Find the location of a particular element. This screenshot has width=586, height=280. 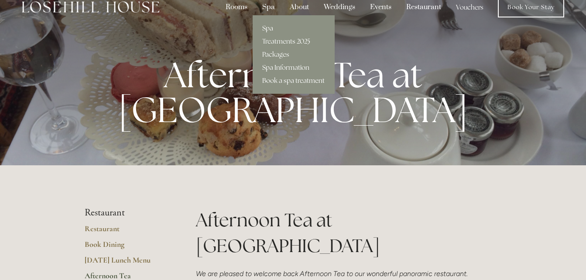

img: Losehill House is located at coordinates (90, 7).